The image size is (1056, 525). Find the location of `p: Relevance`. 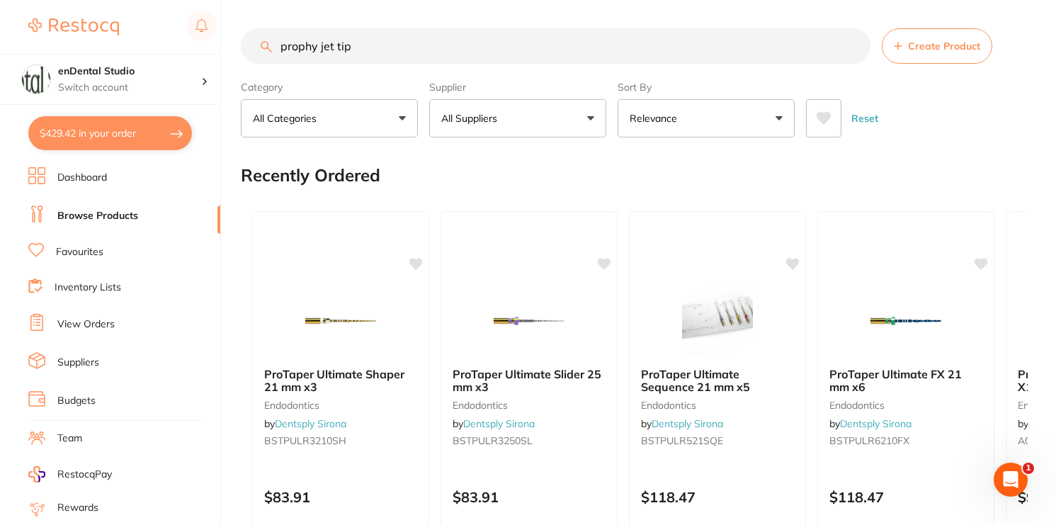

p: Relevance is located at coordinates (656, 118).